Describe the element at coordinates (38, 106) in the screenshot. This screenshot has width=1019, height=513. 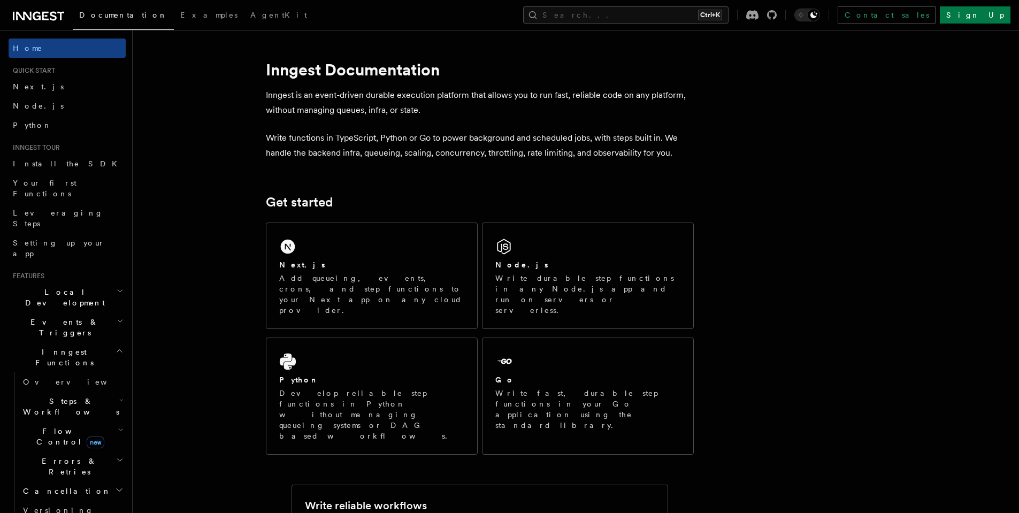
I see `span: Node.js` at that location.